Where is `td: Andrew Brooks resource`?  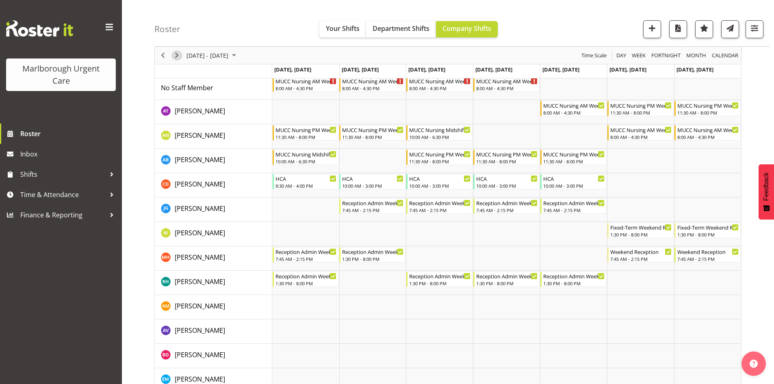 td: Andrew Brooks resource is located at coordinates (213, 161).